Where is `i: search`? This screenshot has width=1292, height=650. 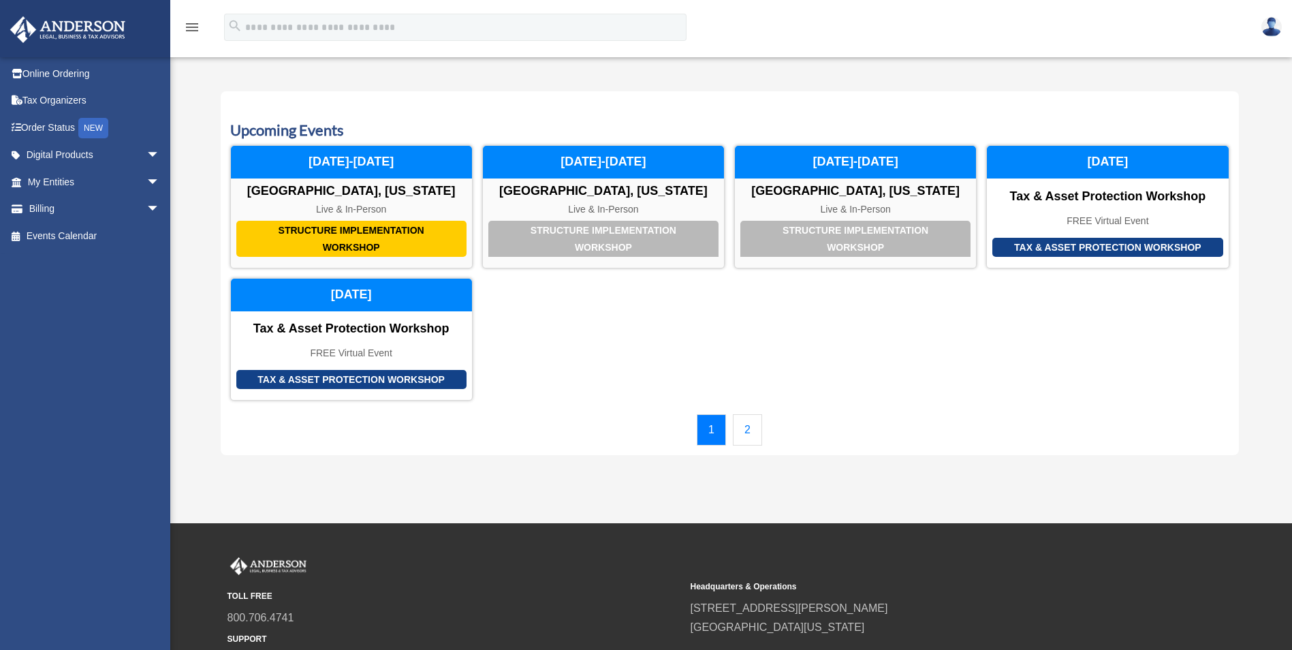
i: search is located at coordinates (235, 26).